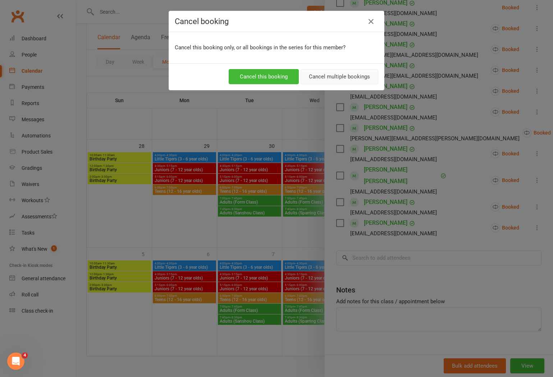 Image resolution: width=553 pixels, height=377 pixels. I want to click on p: Cancel this booking only, or all bookings in the series for this member?, so click(276, 47).